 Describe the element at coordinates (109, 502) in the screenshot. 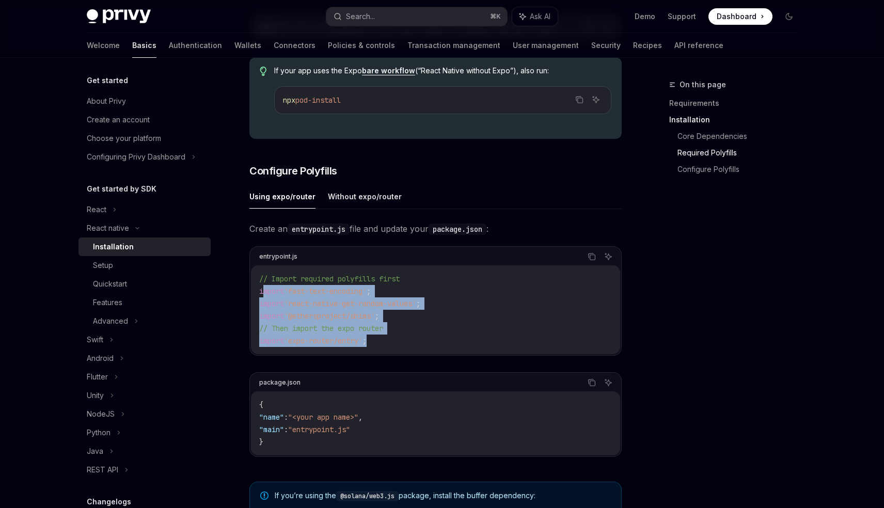

I see `h5: Changelogs` at that location.